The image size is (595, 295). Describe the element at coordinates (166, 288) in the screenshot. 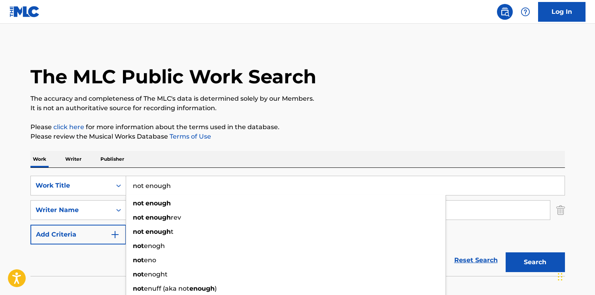

I see `span: enuff (aka not` at that location.